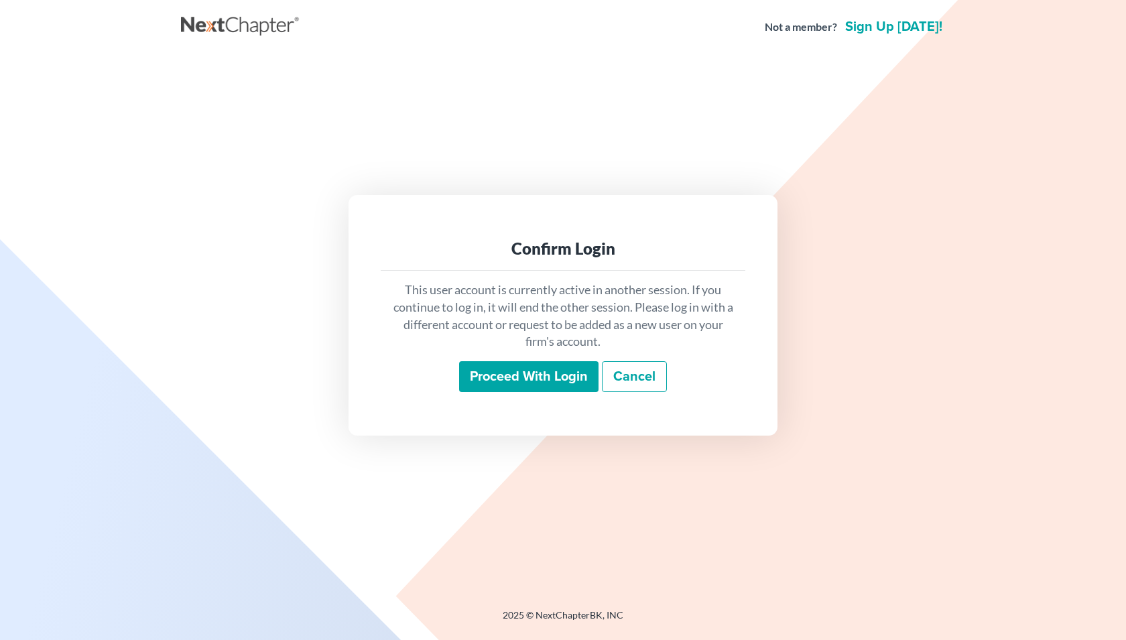 The image size is (1126, 640). I want to click on a: Cancel, so click(634, 377).